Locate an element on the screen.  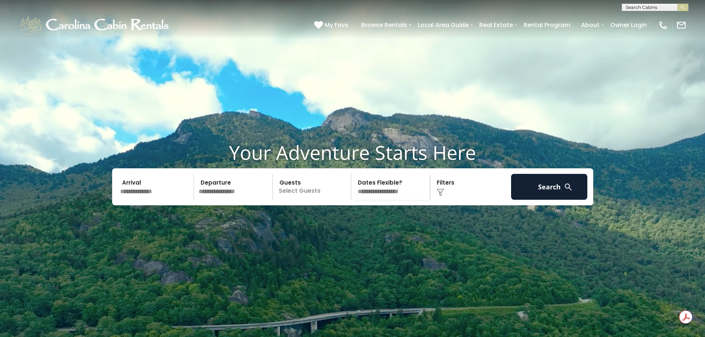
img: filter--v1.png is located at coordinates (440, 192).